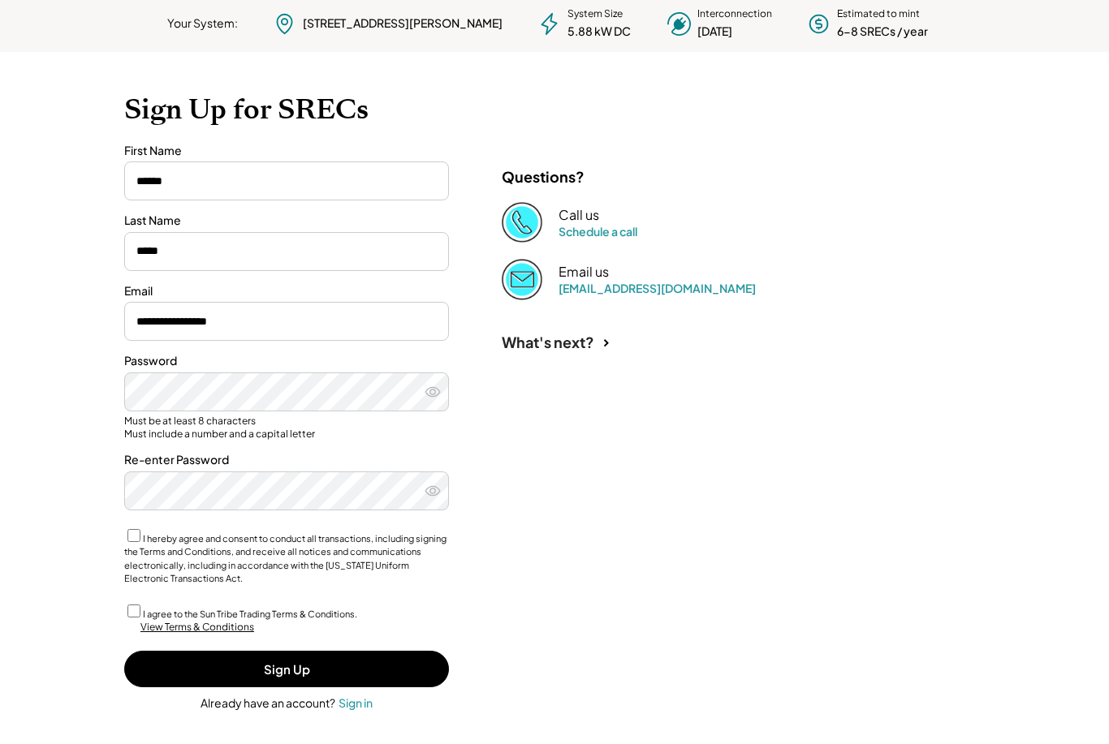  I want to click on button: Sign Up, so click(286, 669).